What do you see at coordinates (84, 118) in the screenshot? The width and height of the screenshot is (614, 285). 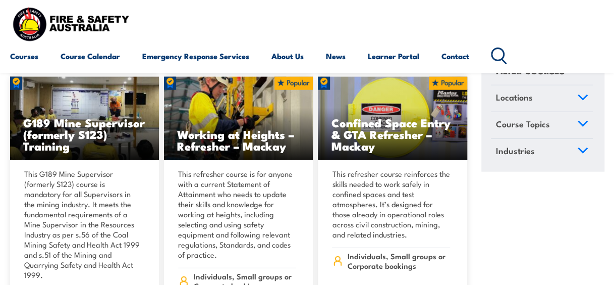 I see `a: G189 Mine Supervisor (formerly S123) Training` at bounding box center [84, 118].